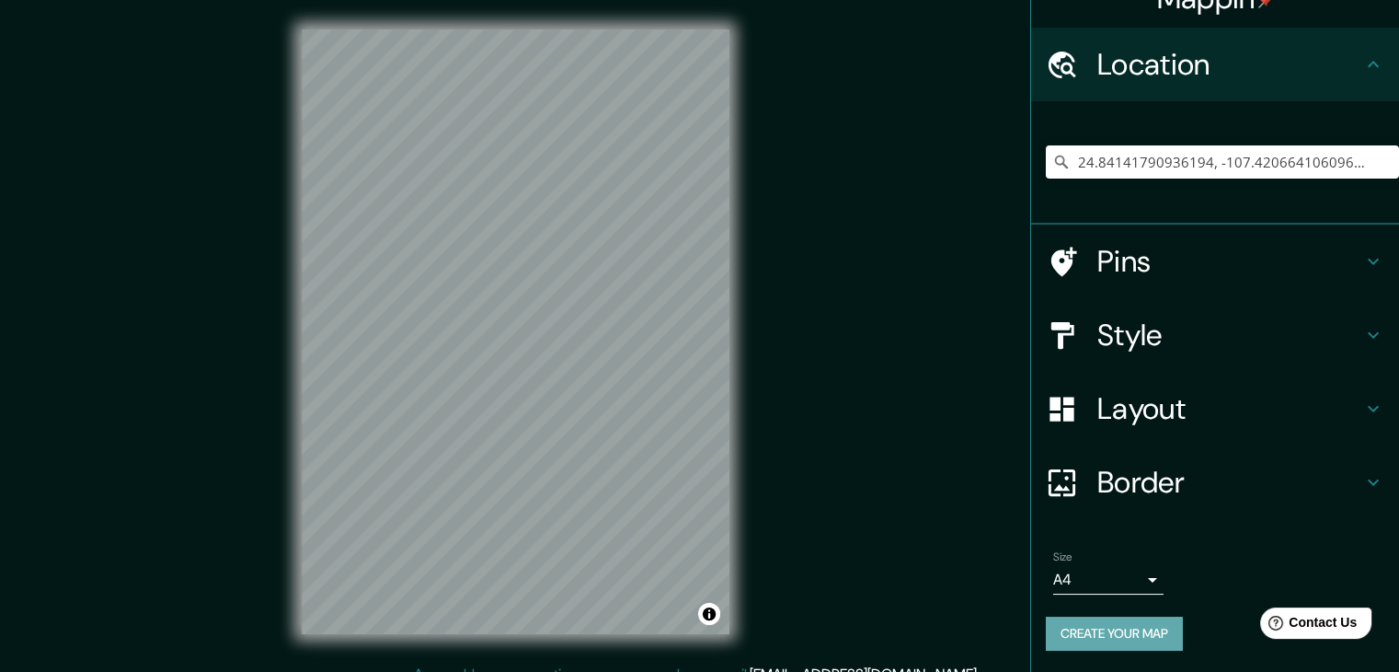 The width and height of the screenshot is (1399, 672). Describe the element at coordinates (1230, 482) in the screenshot. I see `h4: Border` at that location.